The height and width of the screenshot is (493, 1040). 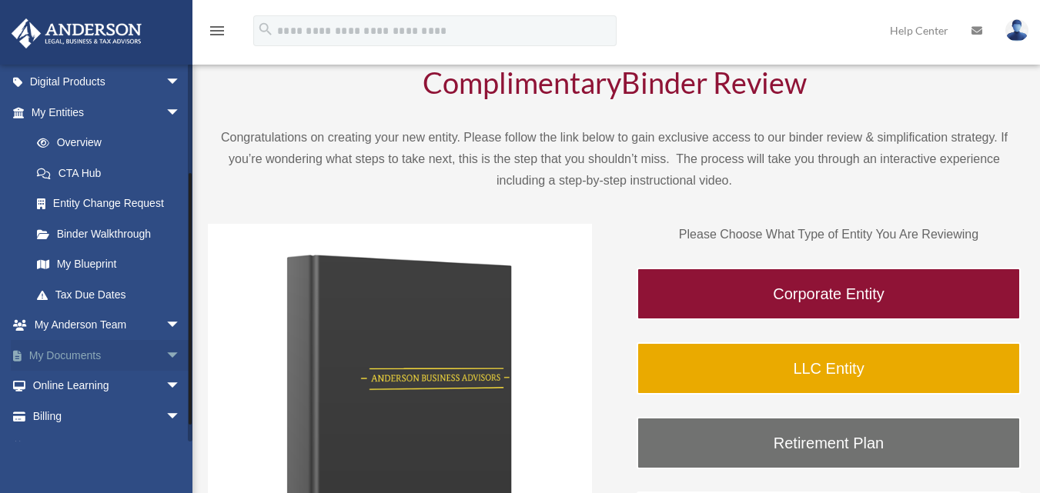 I want to click on a: Tax Due Dates, so click(x=112, y=295).